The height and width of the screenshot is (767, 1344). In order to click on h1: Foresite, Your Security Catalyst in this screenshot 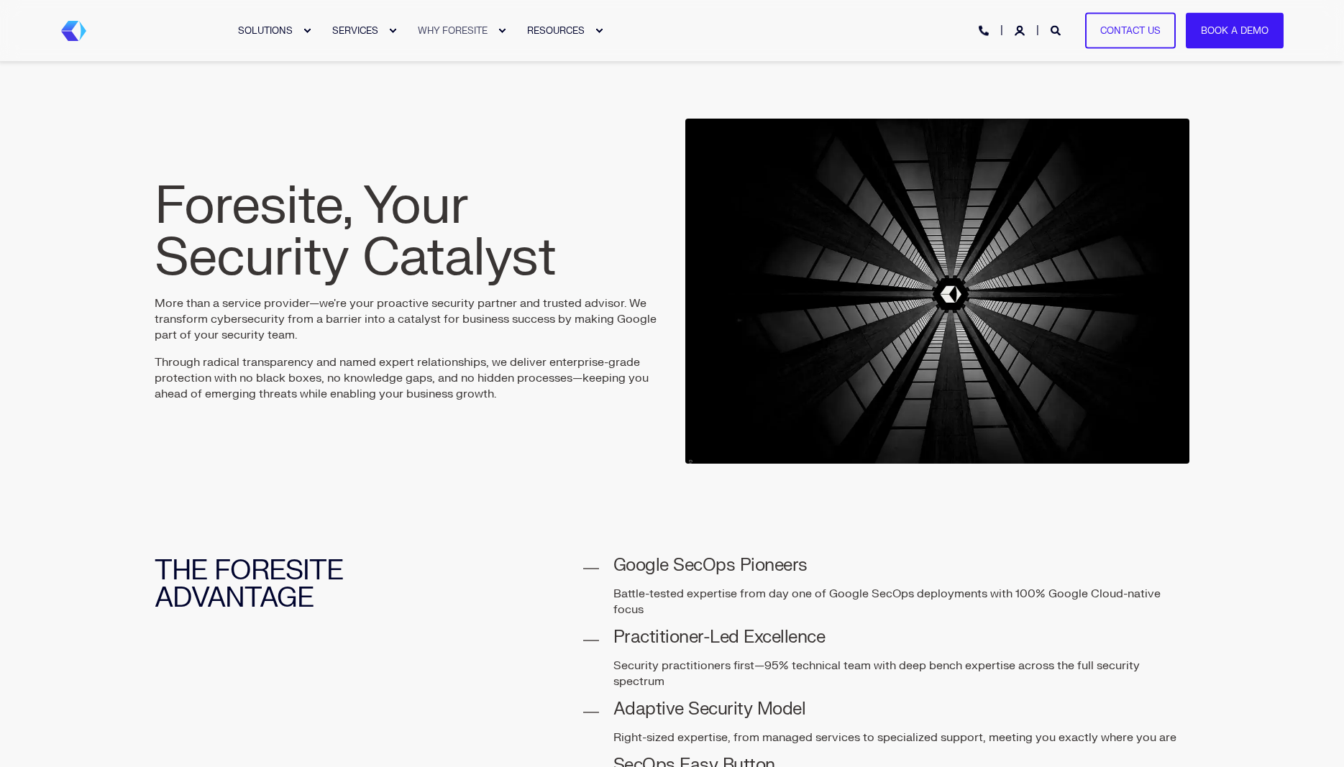, I will do `click(407, 232)`.